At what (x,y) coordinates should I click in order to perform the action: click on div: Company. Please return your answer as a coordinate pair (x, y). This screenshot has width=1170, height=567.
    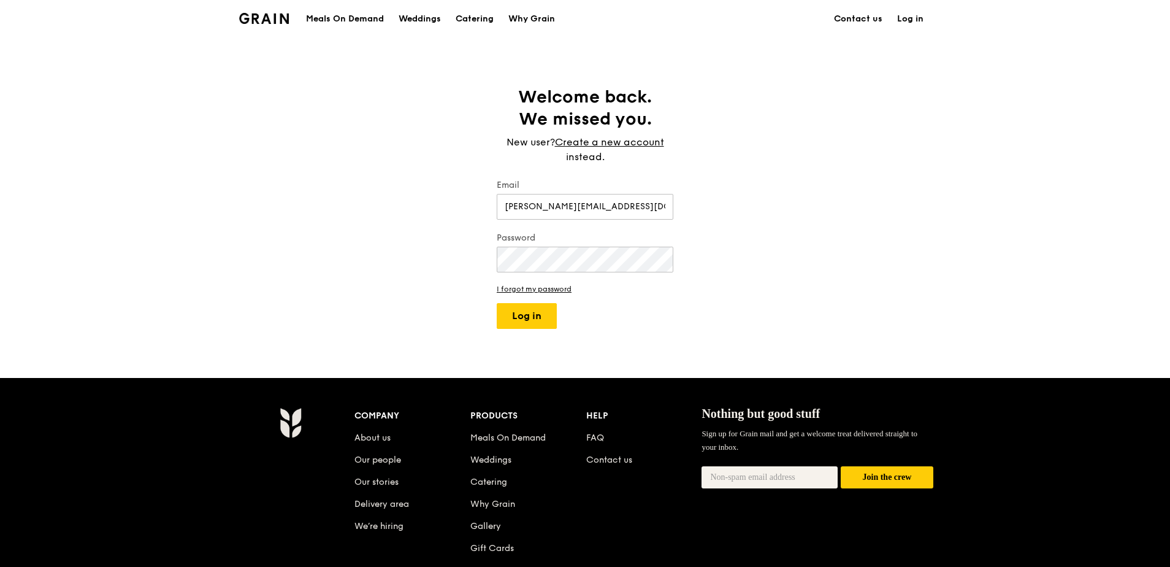
    Looking at the image, I should click on (412, 416).